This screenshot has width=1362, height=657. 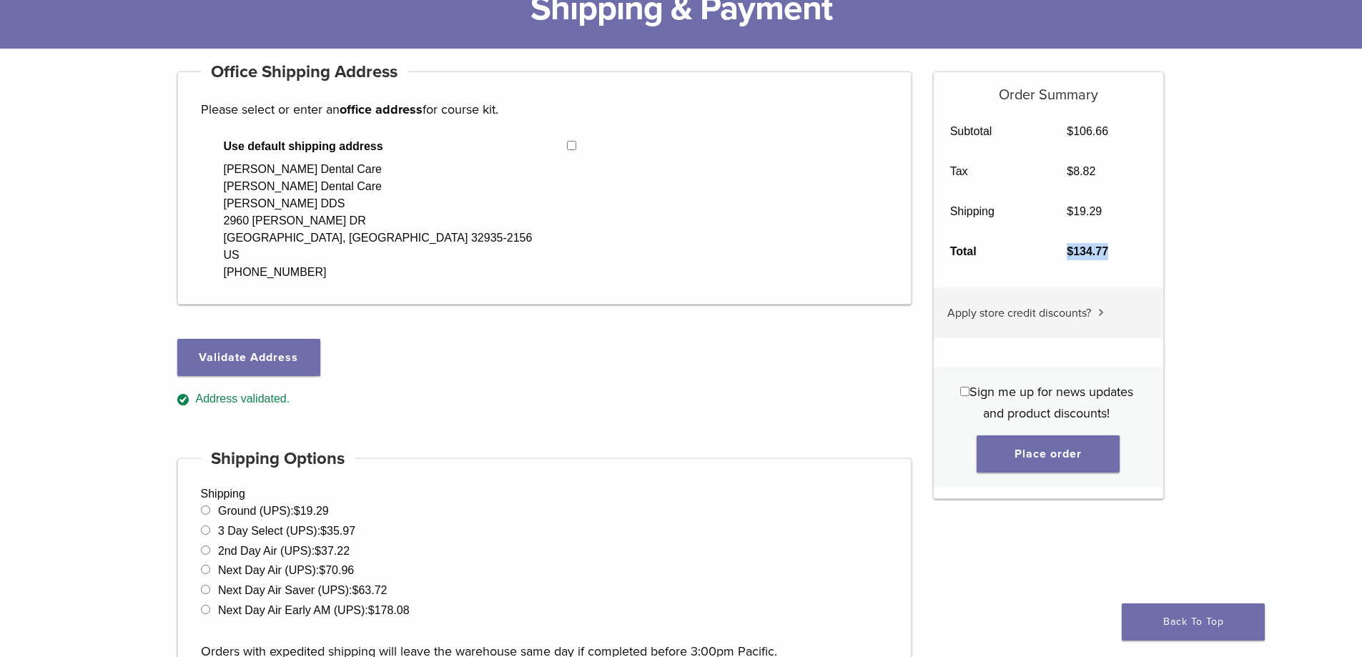 What do you see at coordinates (337, 530) in the screenshot?
I see `bdi: 35.97` at bounding box center [337, 530].